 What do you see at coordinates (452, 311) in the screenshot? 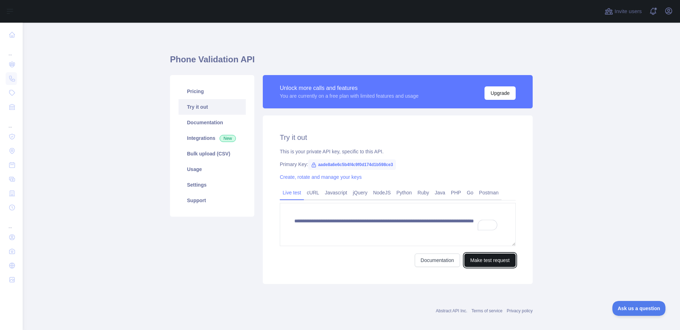
I see `a: Abstract API Inc.` at bounding box center [452, 311].